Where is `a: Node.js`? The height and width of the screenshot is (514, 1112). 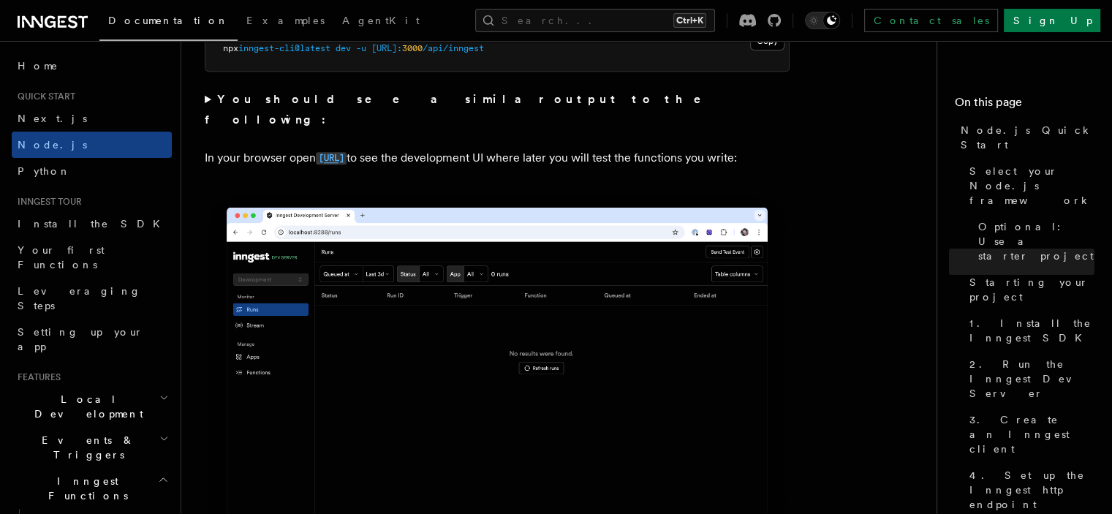
a: Node.js is located at coordinates (91, 145).